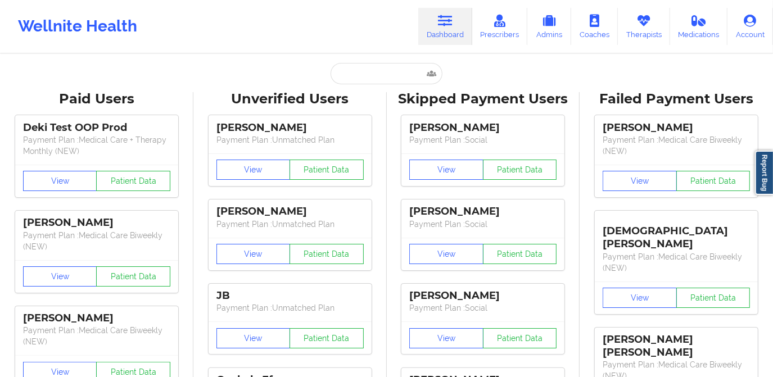 The width and height of the screenshot is (773, 377). What do you see at coordinates (290, 296) in the screenshot?
I see `div: JB` at bounding box center [290, 296].